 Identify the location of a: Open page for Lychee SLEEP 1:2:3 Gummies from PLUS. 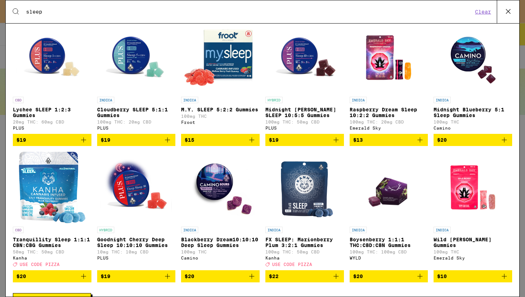
(52, 78).